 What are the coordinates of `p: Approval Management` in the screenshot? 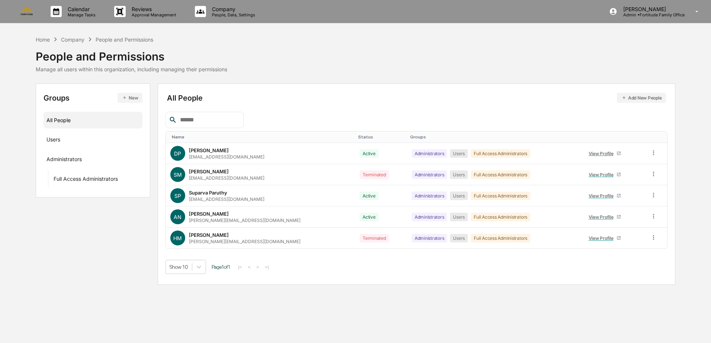 It's located at (153, 15).